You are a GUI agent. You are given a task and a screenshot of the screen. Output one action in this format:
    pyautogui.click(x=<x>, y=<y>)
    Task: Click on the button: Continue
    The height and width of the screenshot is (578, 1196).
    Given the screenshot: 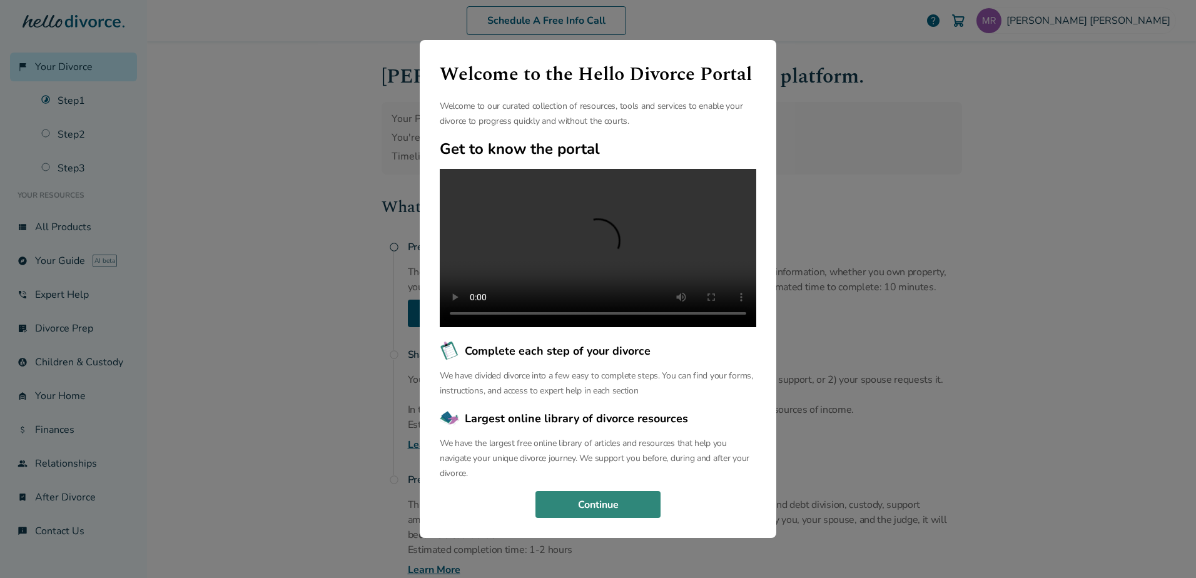 What is the action you would take?
    pyautogui.click(x=598, y=505)
    